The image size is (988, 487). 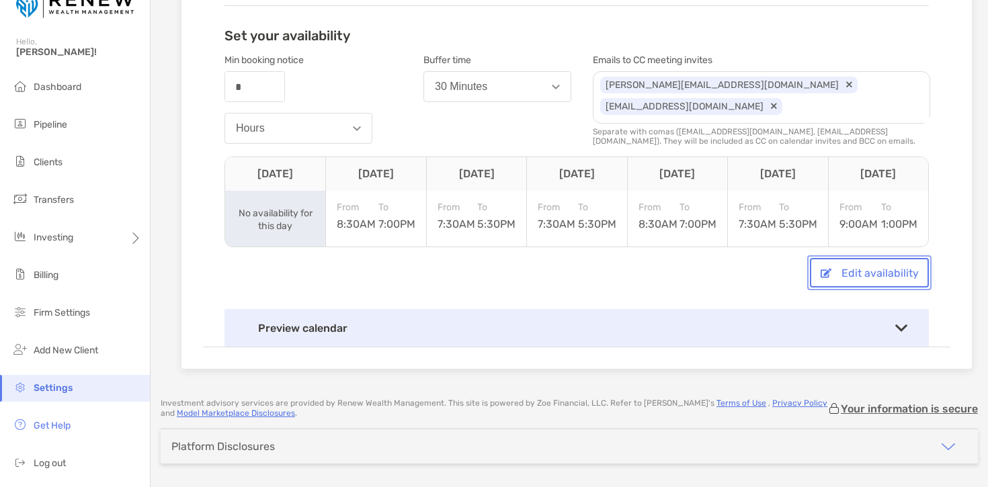 I want to click on img: billing icon, so click(x=20, y=274).